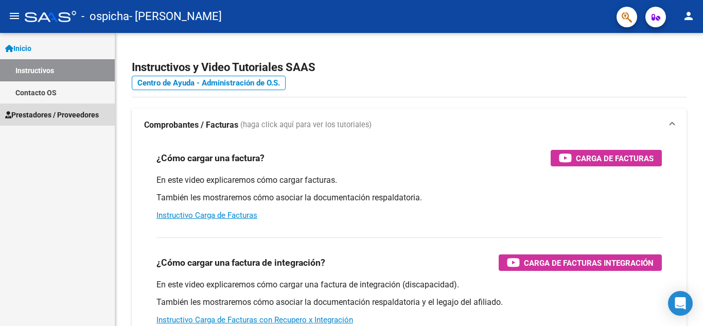 Image resolution: width=703 pixels, height=326 pixels. What do you see at coordinates (688, 16) in the screenshot?
I see `mat-icon: person` at bounding box center [688, 16].